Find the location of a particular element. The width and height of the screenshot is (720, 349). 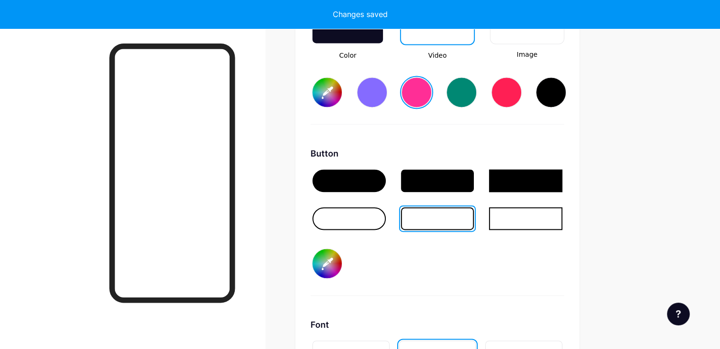

span: Color is located at coordinates (347, 55).